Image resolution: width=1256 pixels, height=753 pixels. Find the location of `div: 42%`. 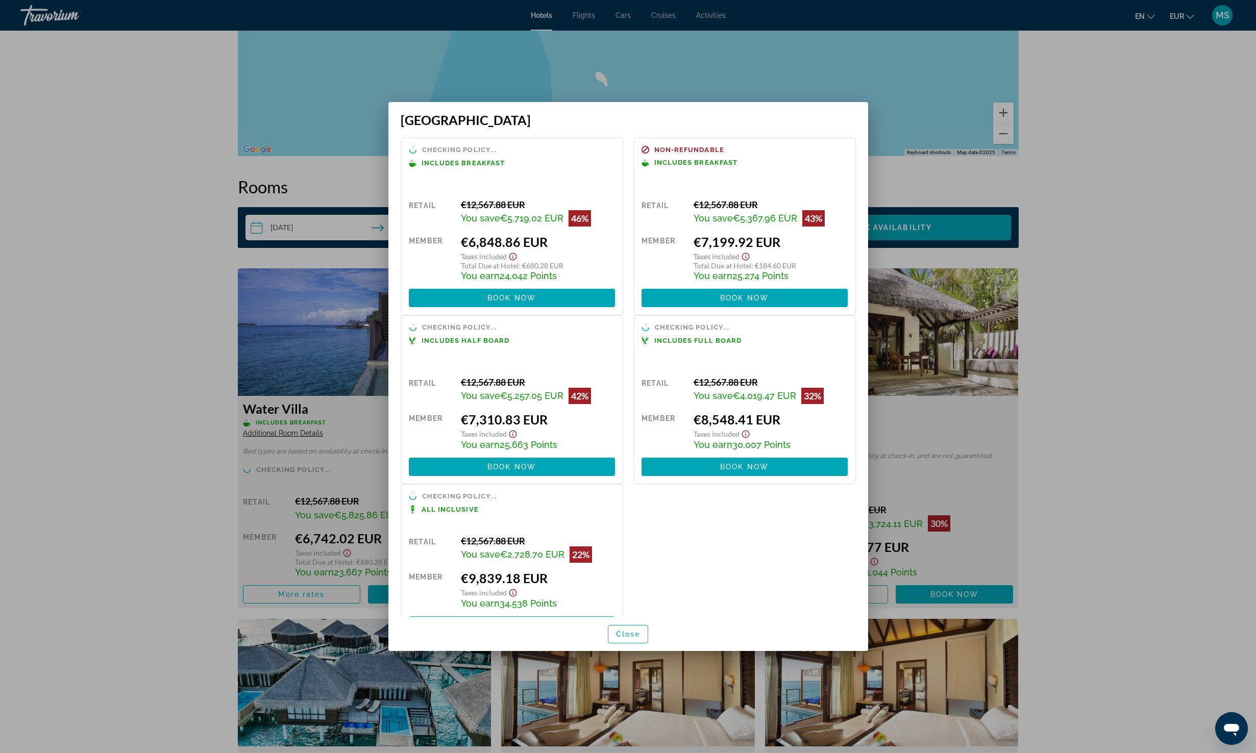

div: 42% is located at coordinates (580, 396).